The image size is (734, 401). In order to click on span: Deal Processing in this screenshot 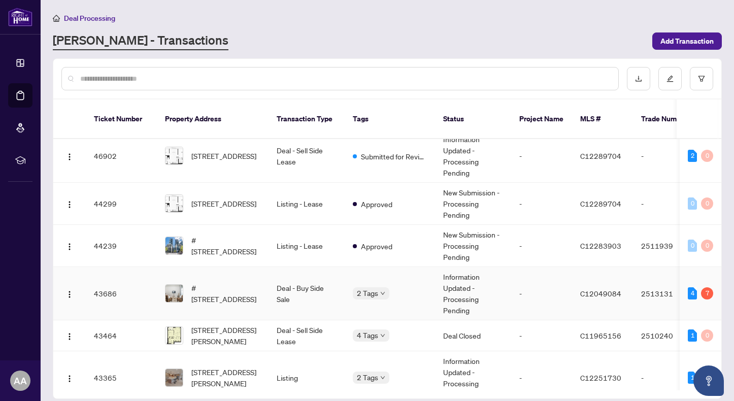, I will do `click(89, 18)`.